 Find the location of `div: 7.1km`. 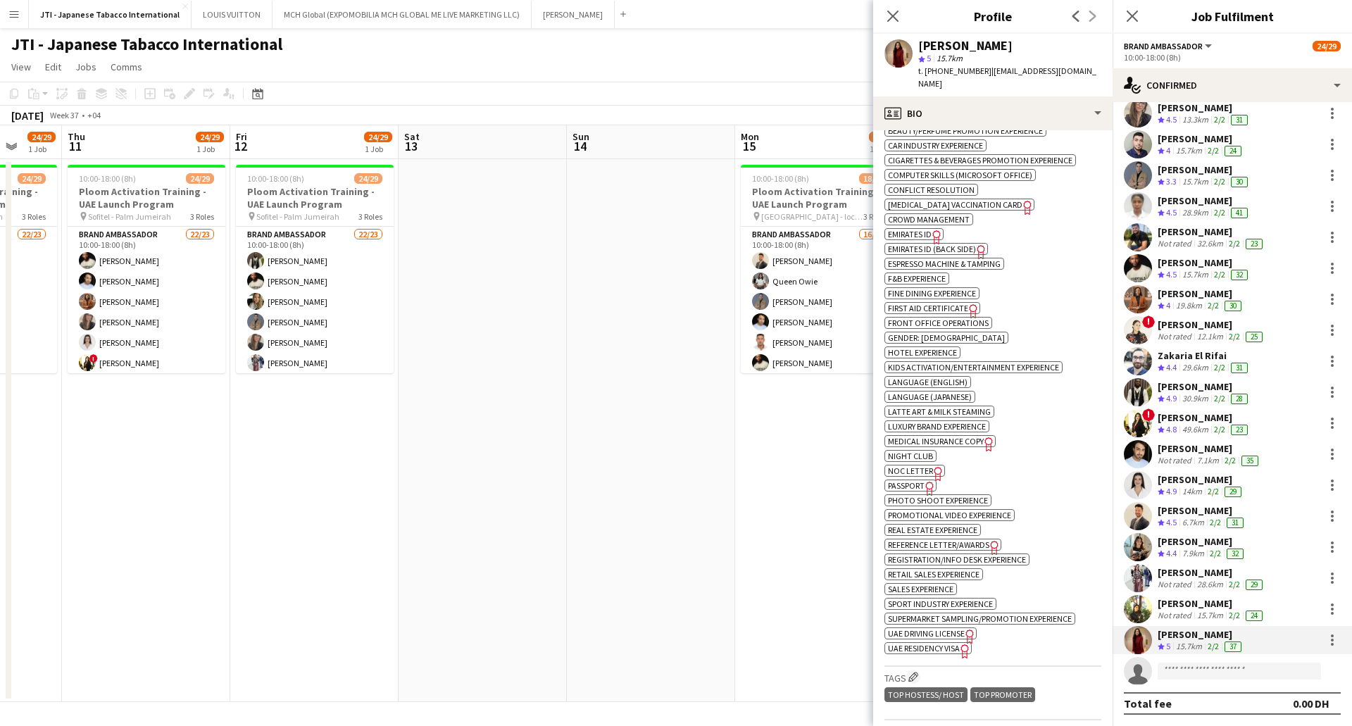

div: 7.1km is located at coordinates (1207, 460).